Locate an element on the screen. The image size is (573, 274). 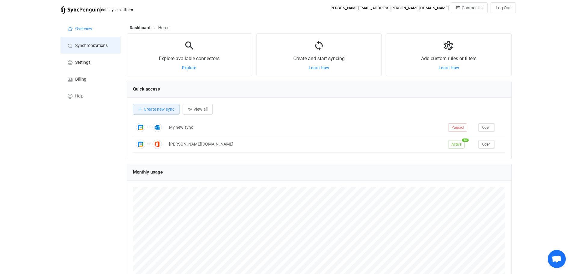
span: Active is located at coordinates (457, 144).